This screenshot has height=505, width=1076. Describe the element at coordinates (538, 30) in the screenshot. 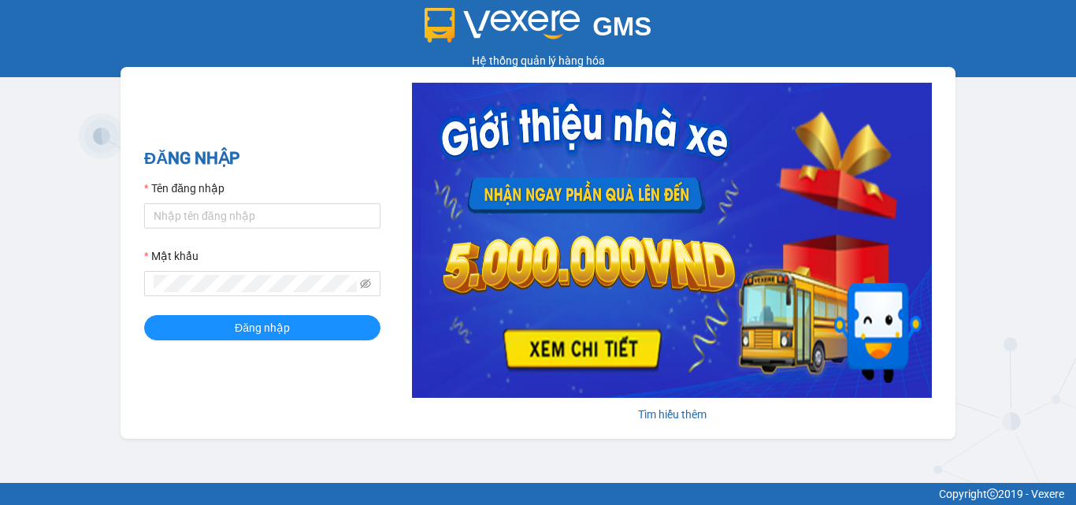

I see `a: GMS` at that location.